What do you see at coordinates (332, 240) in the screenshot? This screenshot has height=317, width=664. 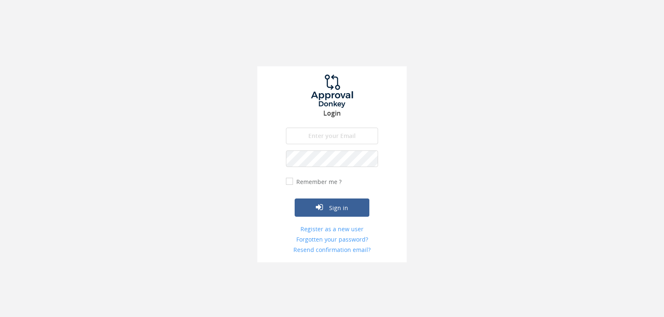 I see `a: Forgotten your password?` at bounding box center [332, 240].